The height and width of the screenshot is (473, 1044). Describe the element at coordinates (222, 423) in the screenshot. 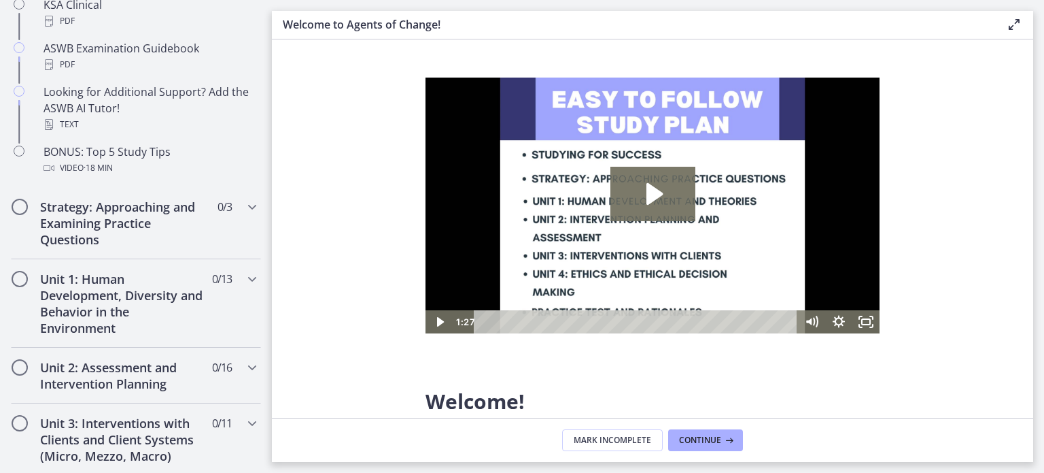

I see `span: 0 / 11` at that location.